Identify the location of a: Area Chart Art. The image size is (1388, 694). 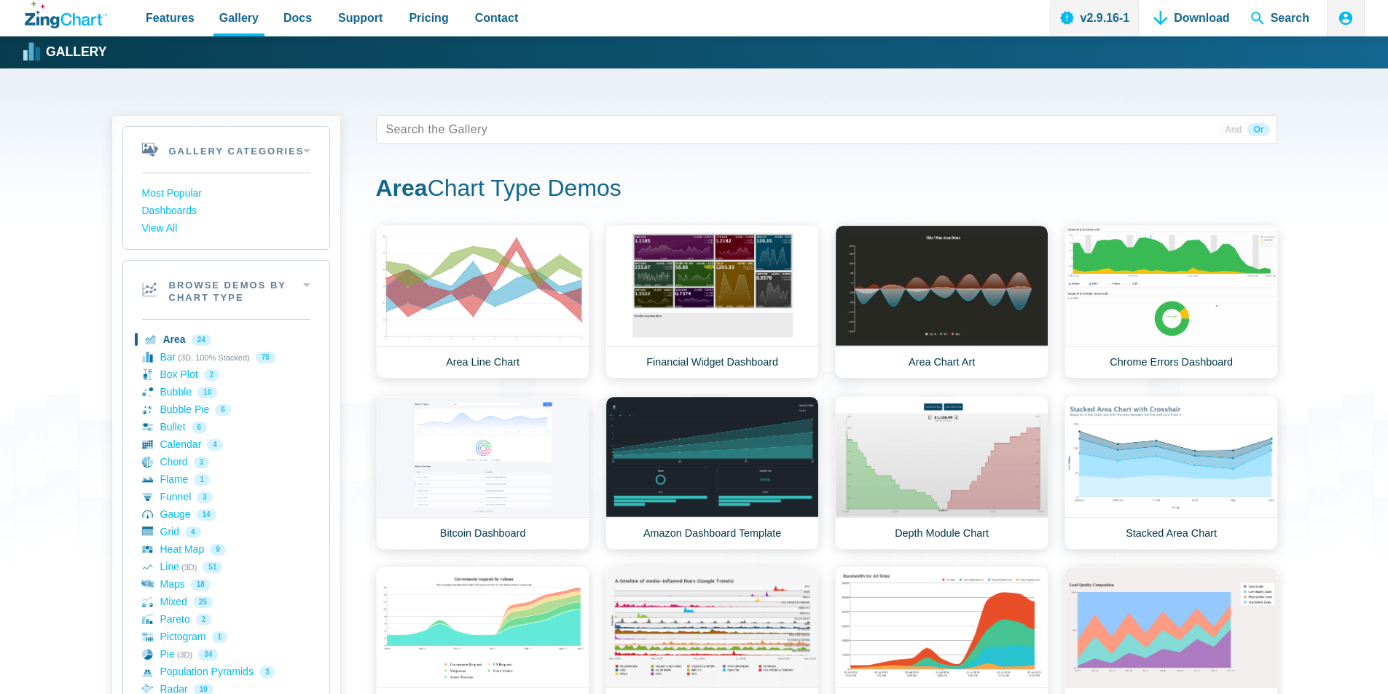
(941, 302).